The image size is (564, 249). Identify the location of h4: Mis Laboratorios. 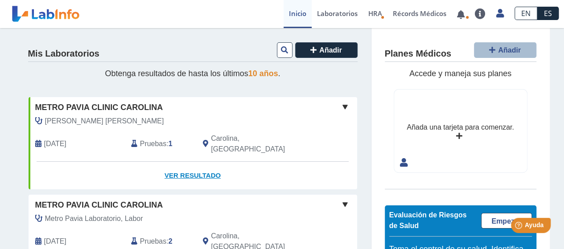
(64, 54).